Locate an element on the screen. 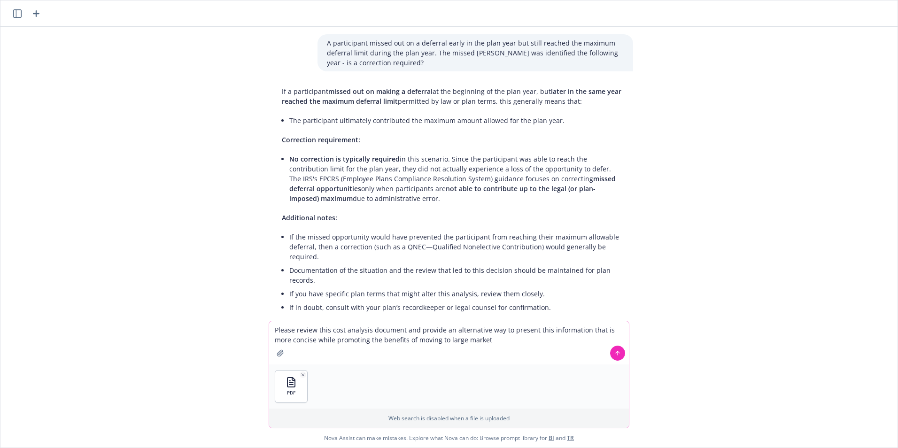 Image resolution: width=898 pixels, height=448 pixels. span: PDF is located at coordinates (291, 393).